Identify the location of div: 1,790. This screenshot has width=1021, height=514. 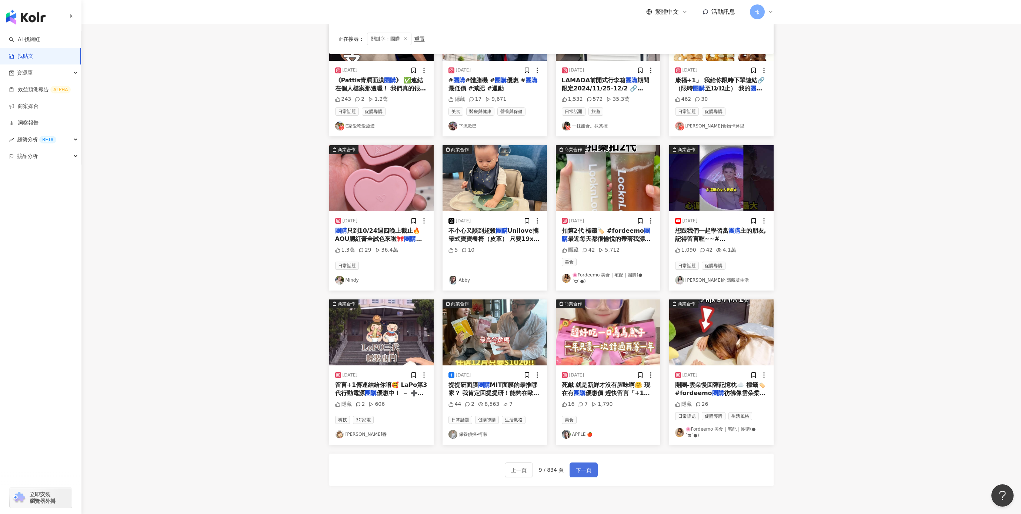
(602, 404).